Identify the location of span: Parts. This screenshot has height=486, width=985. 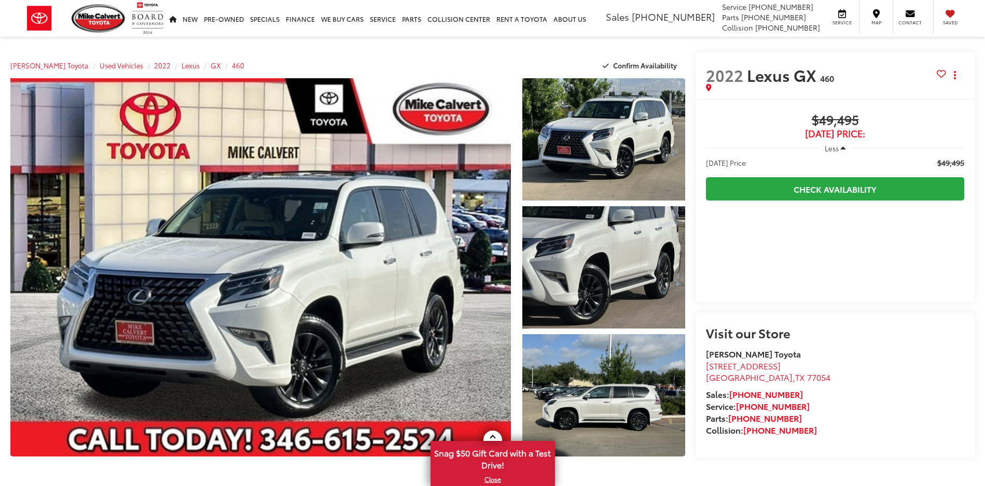
(730, 17).